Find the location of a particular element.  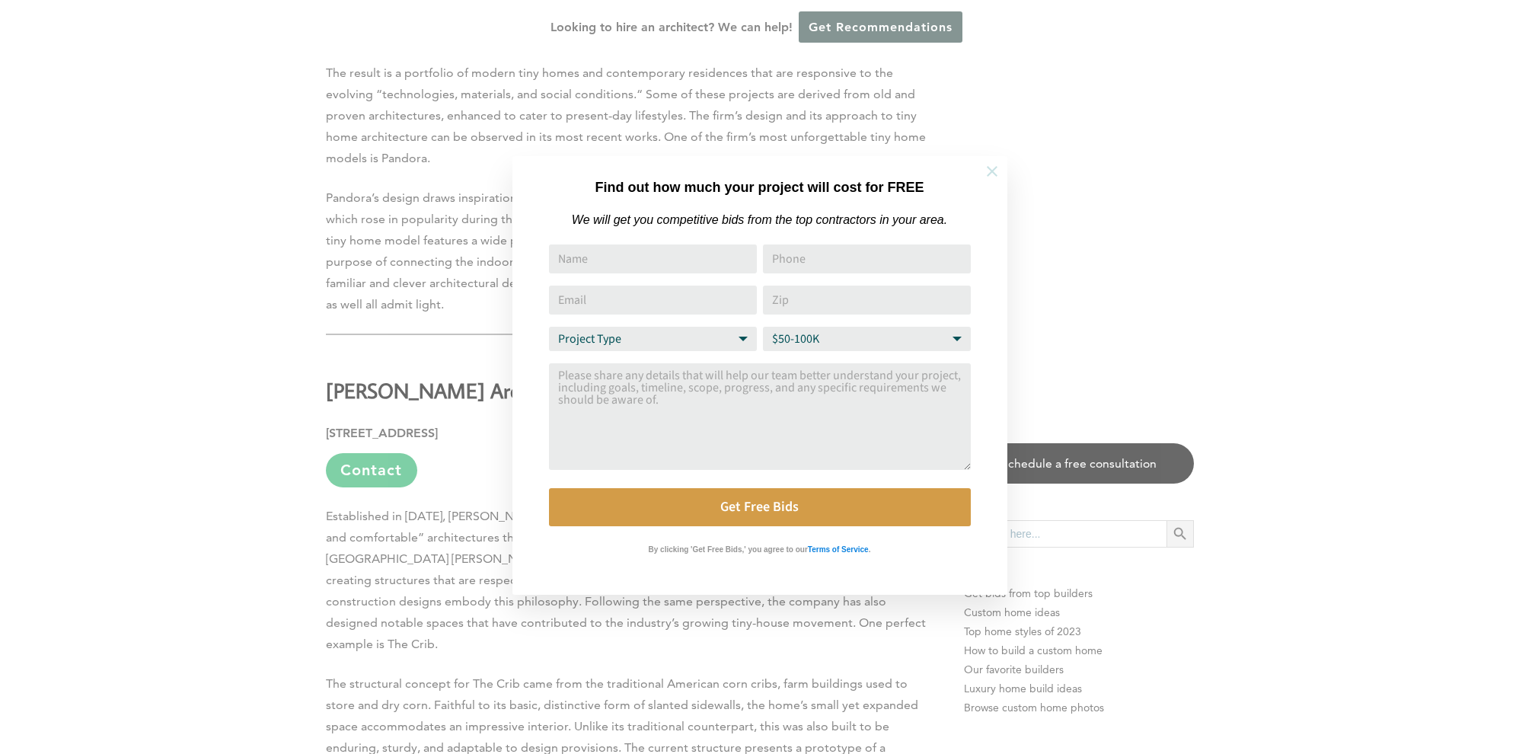

input: Zip is located at coordinates (866, 300).